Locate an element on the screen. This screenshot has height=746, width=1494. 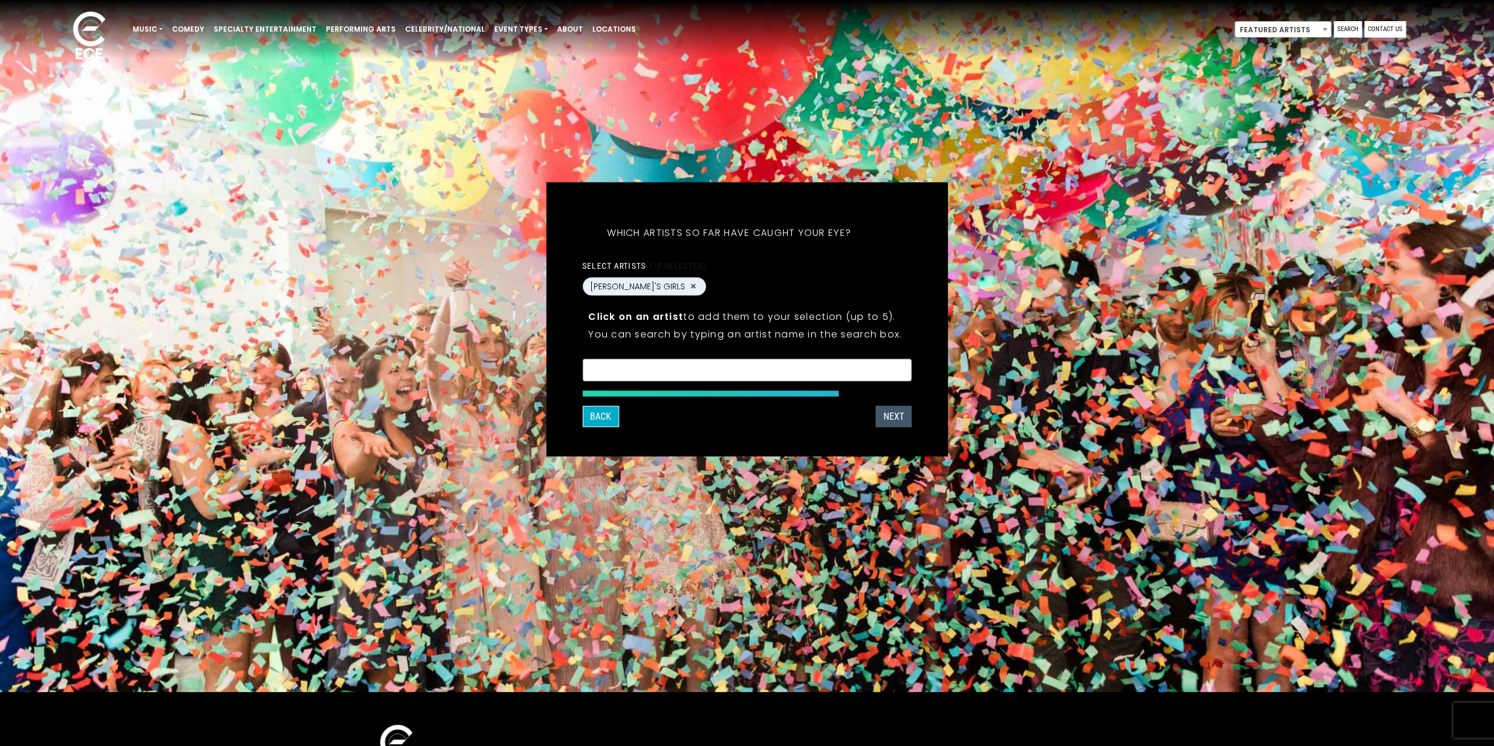
label: Select artists is located at coordinates (644, 265).